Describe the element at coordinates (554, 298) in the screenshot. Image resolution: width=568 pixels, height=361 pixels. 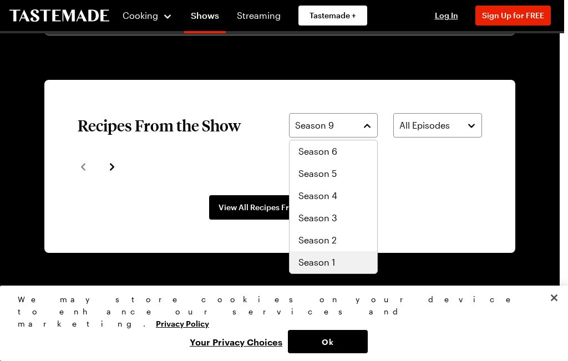
I see `button: Close` at that location.